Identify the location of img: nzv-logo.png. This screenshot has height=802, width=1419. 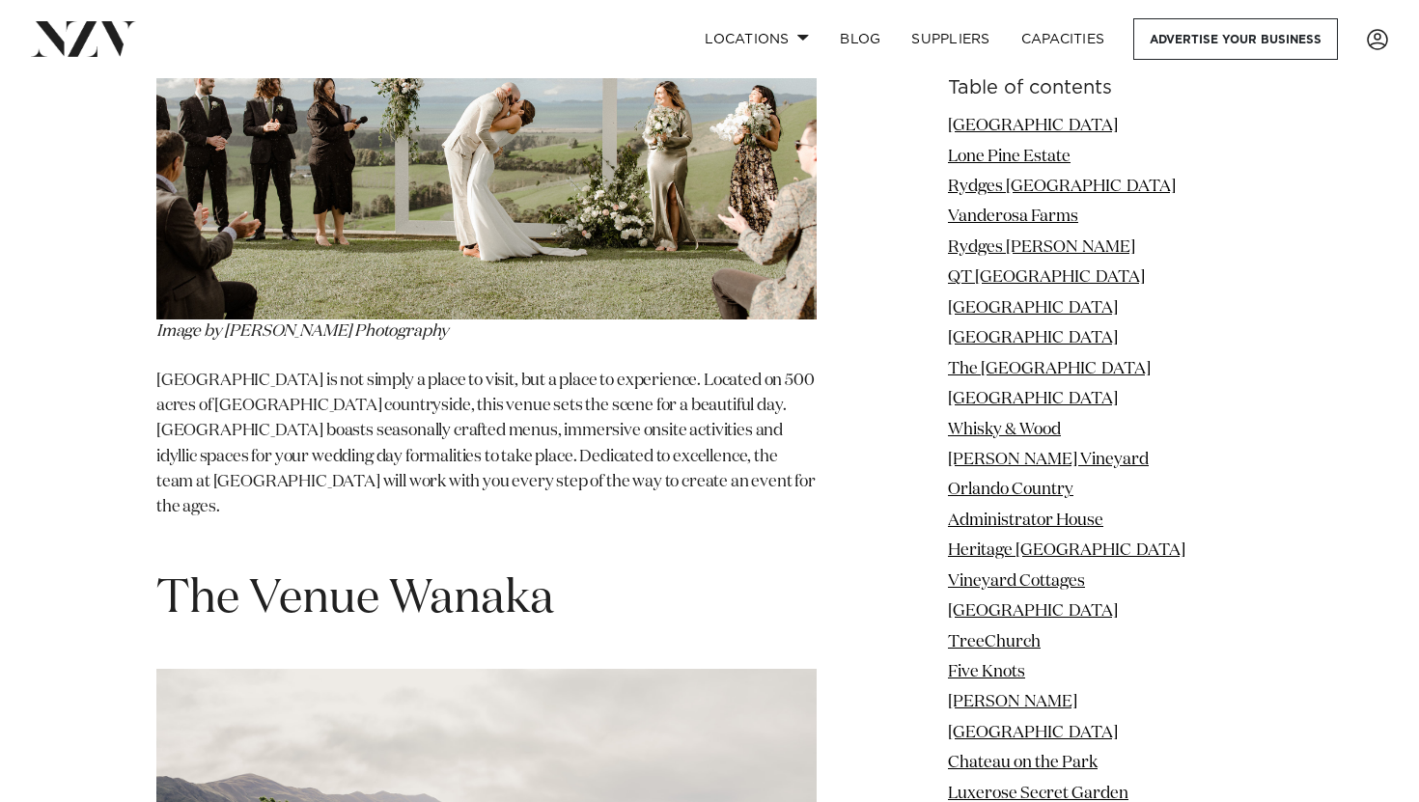
(83, 39).